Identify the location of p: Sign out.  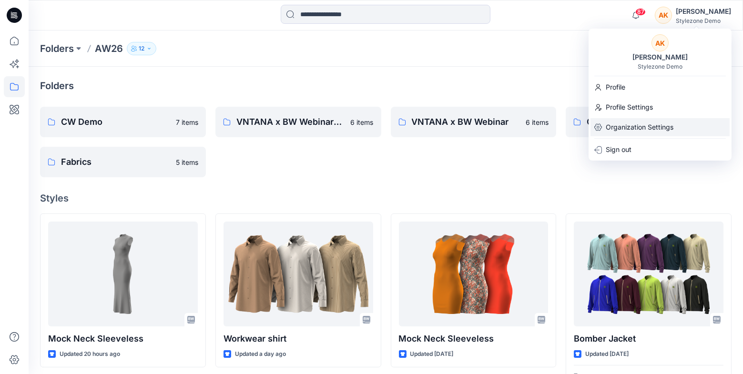
(619, 150).